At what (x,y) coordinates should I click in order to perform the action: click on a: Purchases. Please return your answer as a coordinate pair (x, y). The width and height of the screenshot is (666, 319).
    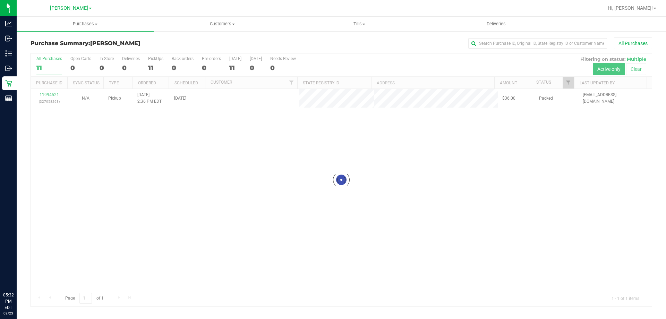
    Looking at the image, I should click on (85, 24).